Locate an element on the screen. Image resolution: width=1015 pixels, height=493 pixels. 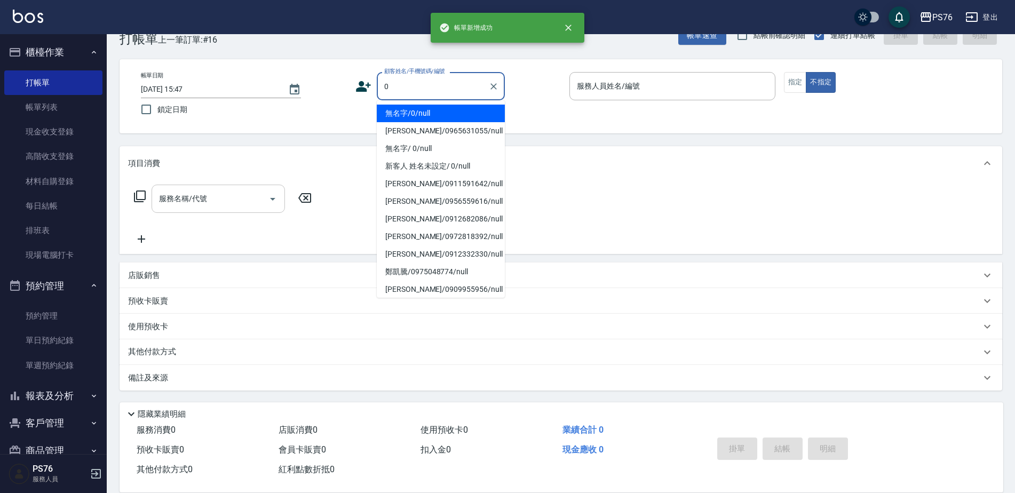
p: 店販銷售 is located at coordinates (144, 275).